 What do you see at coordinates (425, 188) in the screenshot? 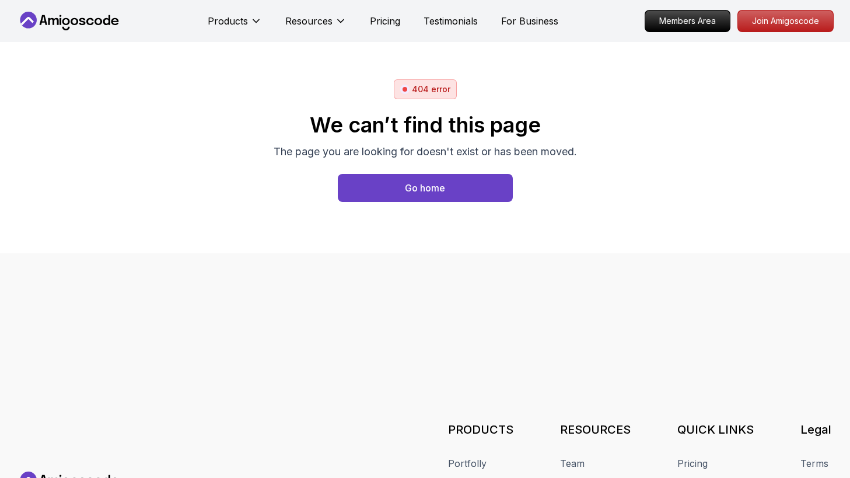
I see `button: Go home` at bounding box center [425, 188].